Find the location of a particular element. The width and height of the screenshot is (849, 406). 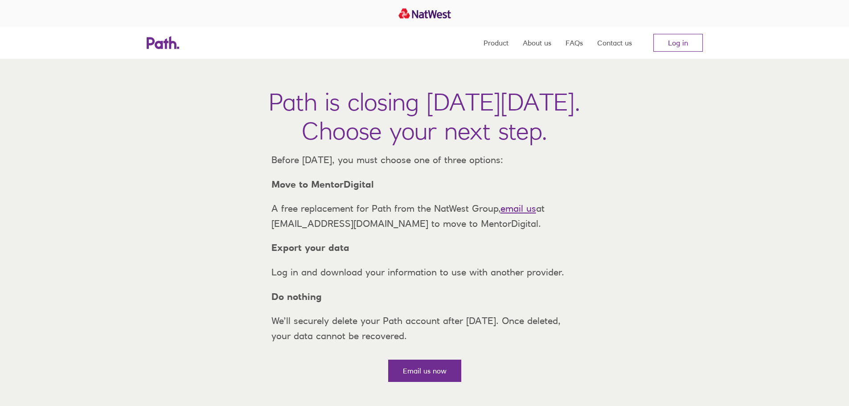

strong: Export your data is located at coordinates (310, 247).